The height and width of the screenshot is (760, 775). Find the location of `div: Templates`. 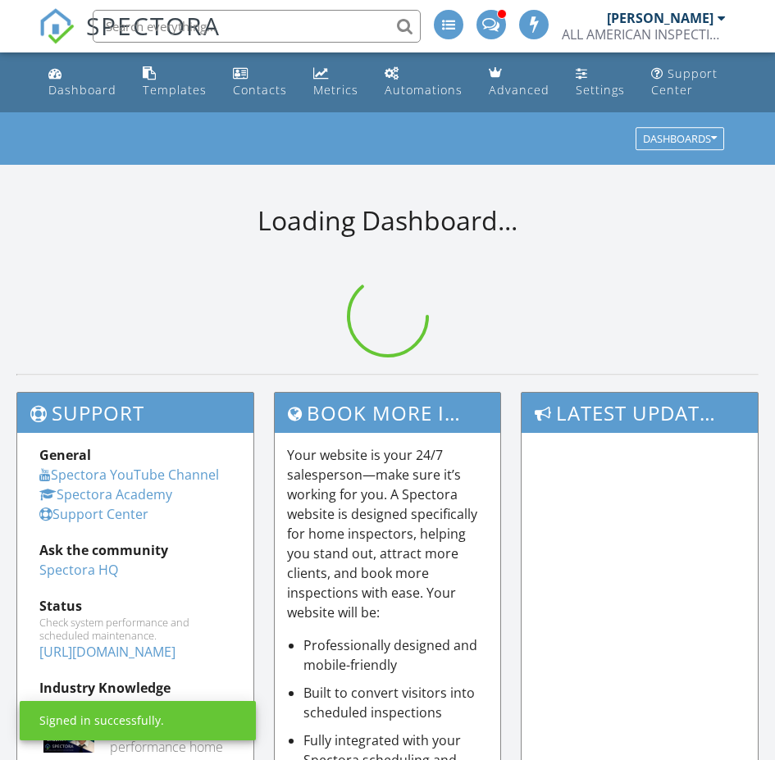

div: Templates is located at coordinates (175, 89).